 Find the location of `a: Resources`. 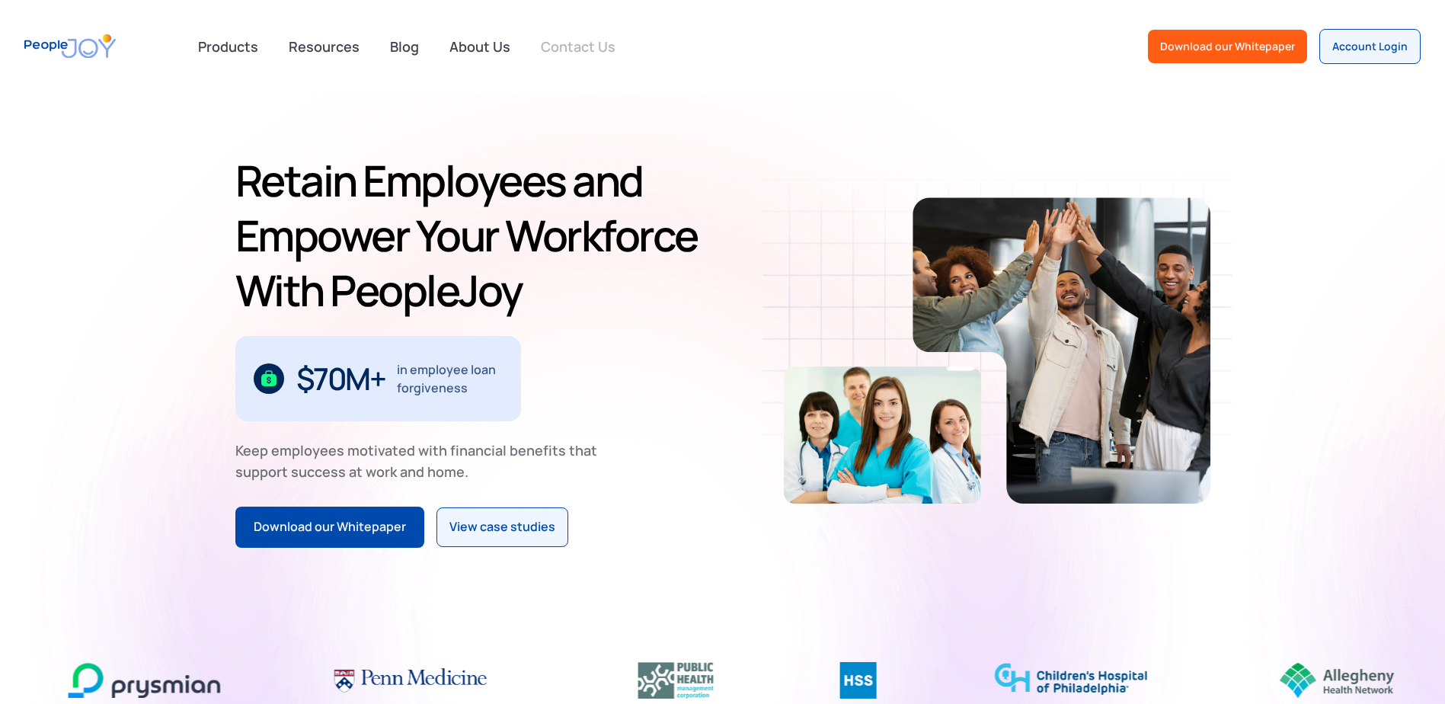

a: Resources is located at coordinates (324, 46).